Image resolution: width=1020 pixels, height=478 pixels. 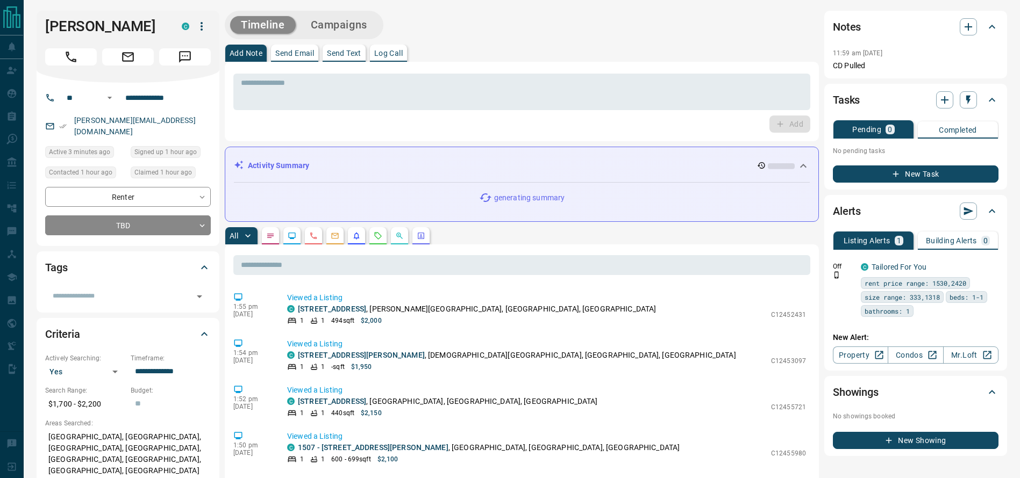 I want to click on p: 440 sqft, so click(x=342, y=413).